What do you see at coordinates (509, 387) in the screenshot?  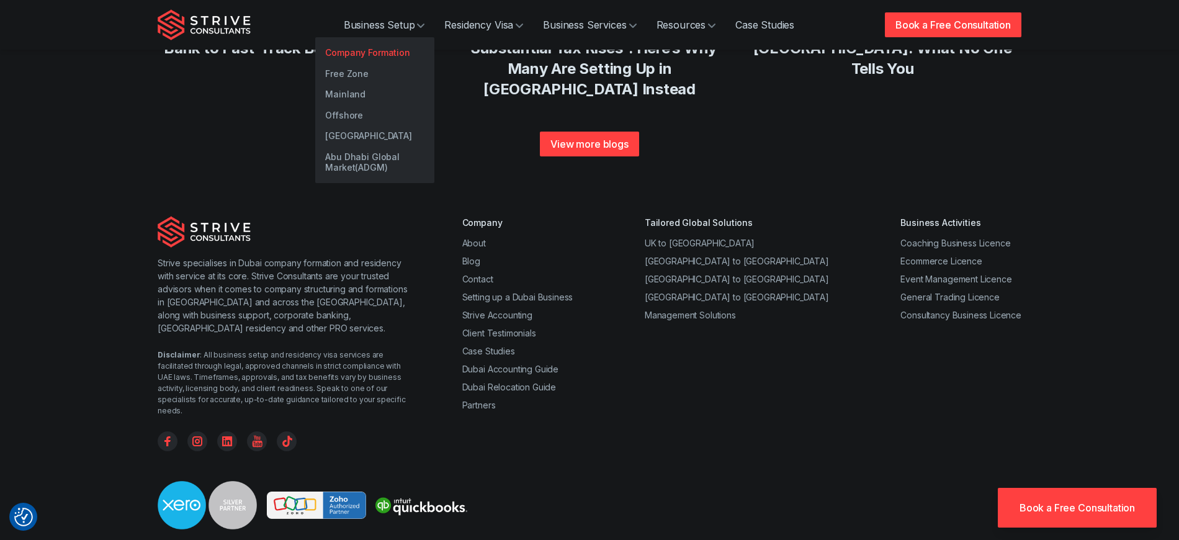 I see `a: Dubai Relocation Guide` at bounding box center [509, 387].